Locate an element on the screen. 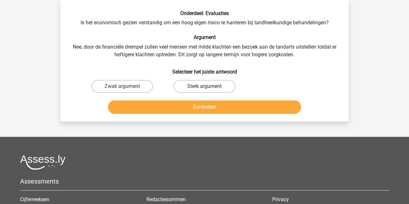 The image size is (409, 204). h5: Assessments is located at coordinates (205, 181).